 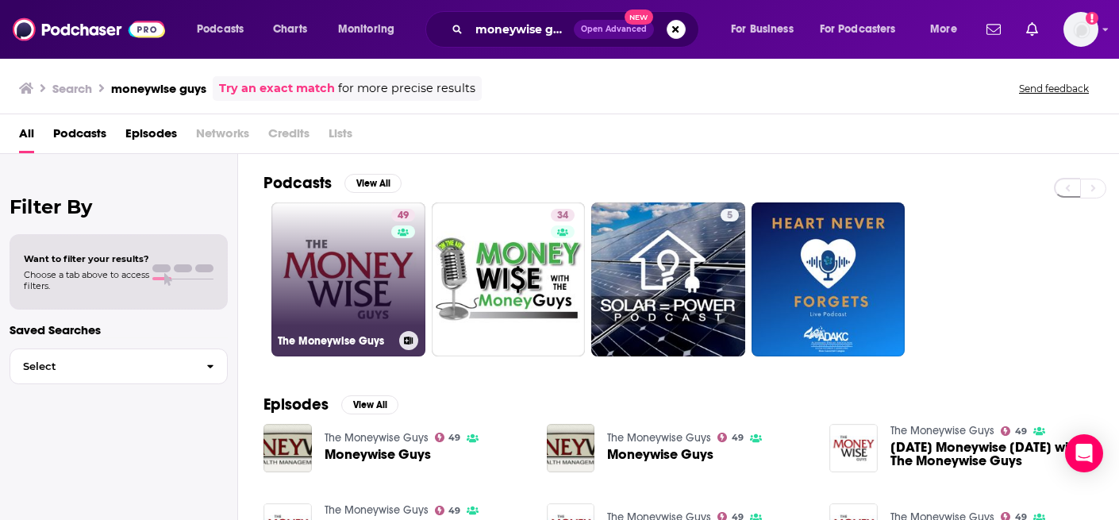 What do you see at coordinates (290, 29) in the screenshot?
I see `span: Charts` at bounding box center [290, 29].